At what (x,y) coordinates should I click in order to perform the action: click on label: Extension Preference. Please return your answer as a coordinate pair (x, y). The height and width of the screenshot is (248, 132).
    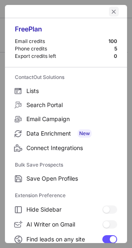
    Looking at the image, I should click on (66, 196).